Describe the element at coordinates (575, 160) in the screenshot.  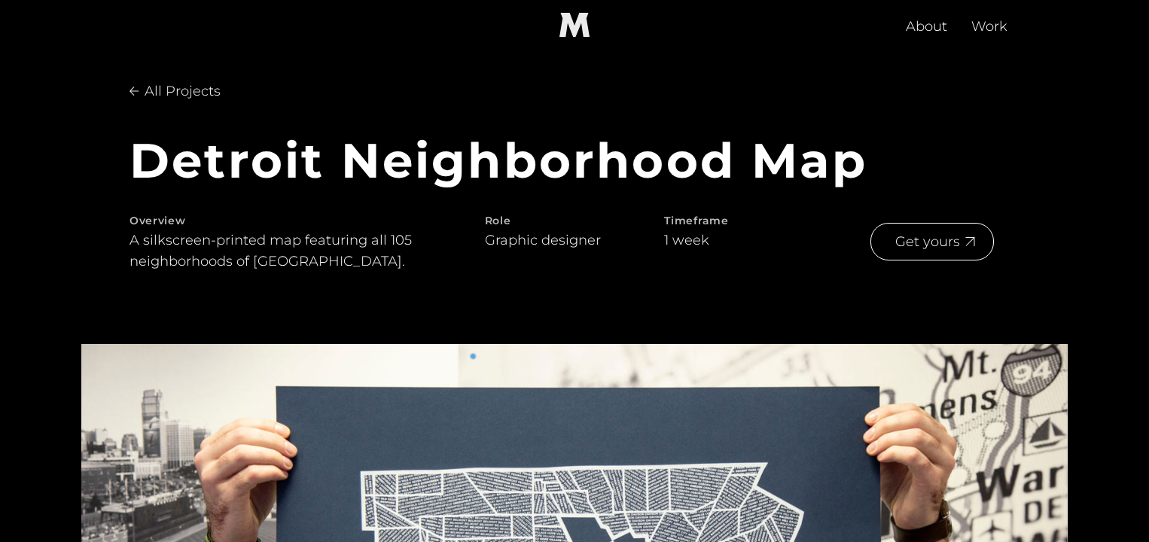
I see `h1: Detroit Neighborhood Map` at that location.